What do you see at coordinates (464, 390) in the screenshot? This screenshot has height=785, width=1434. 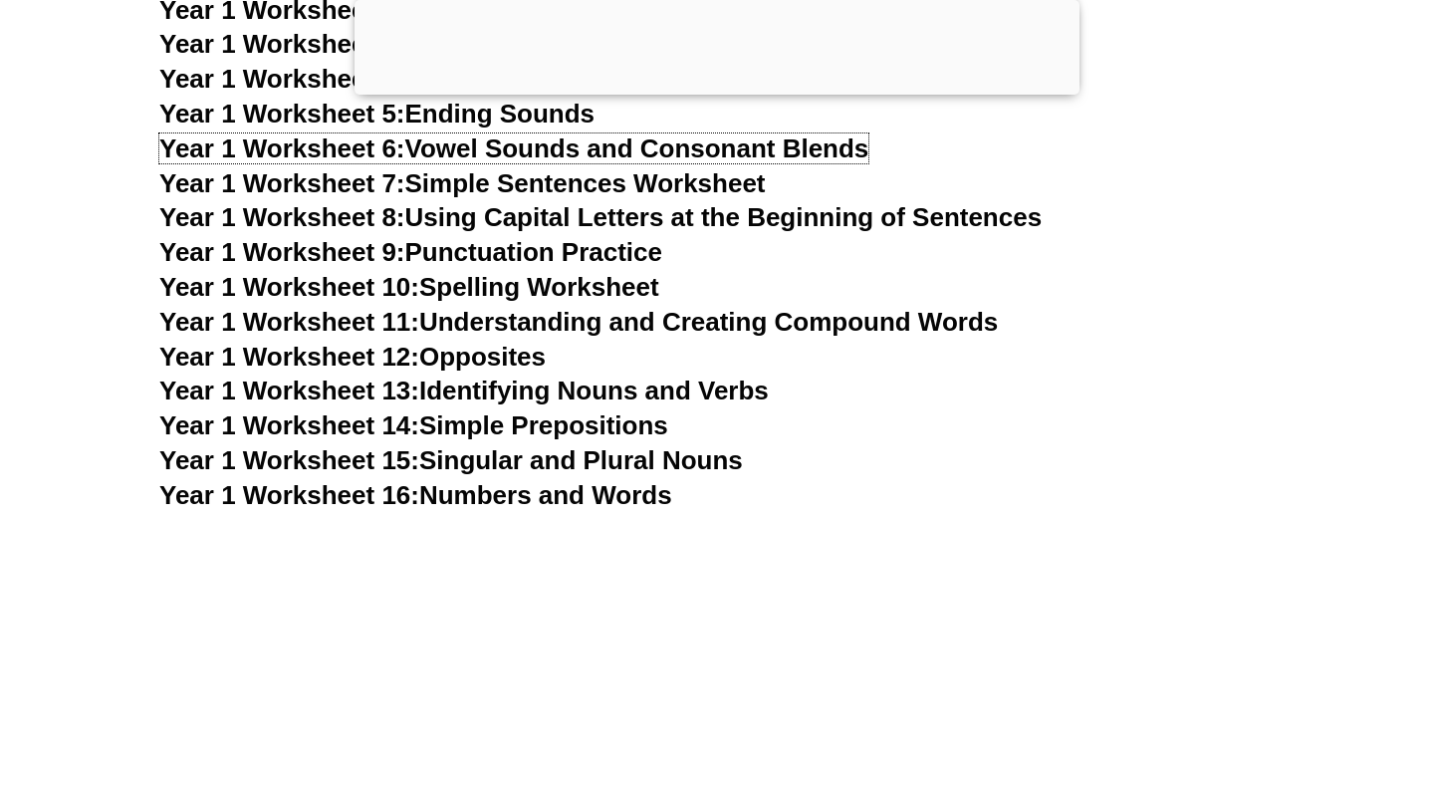 I see `a: Year 1 Worksheet 13:Identifying Nouns and Verbs` at bounding box center [464, 390].